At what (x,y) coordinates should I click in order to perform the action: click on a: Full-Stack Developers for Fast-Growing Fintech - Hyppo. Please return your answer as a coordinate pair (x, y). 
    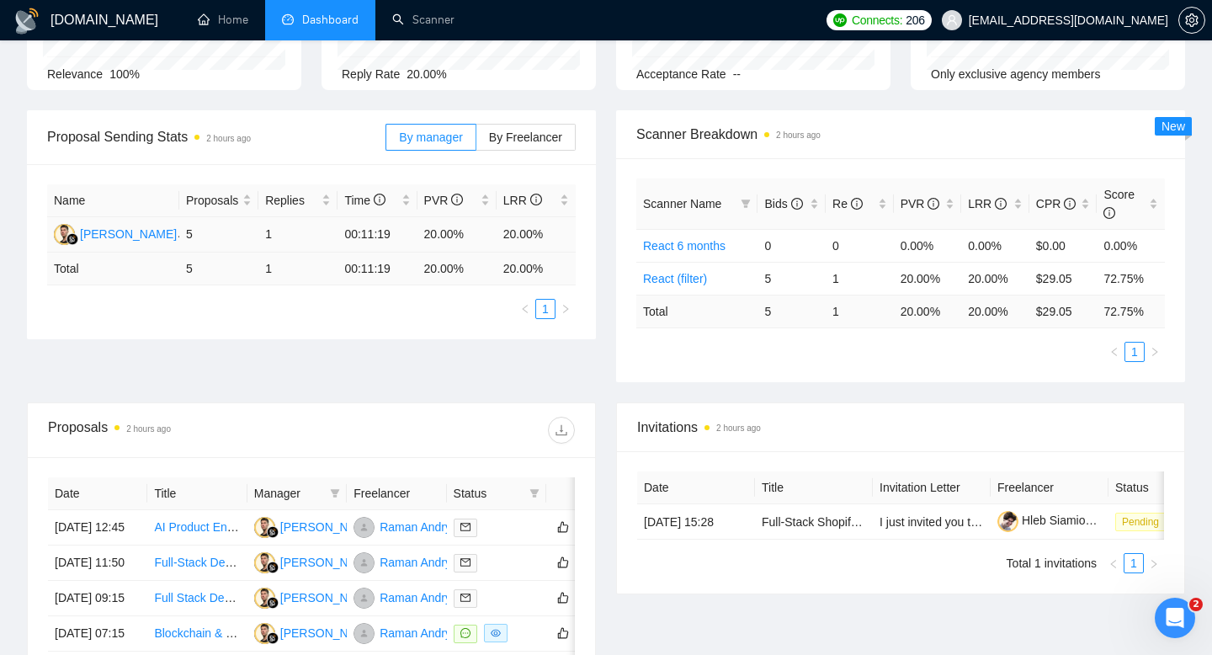
    Looking at the image, I should click on (301, 562).